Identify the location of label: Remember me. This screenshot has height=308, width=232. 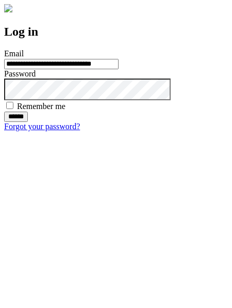
(41, 106).